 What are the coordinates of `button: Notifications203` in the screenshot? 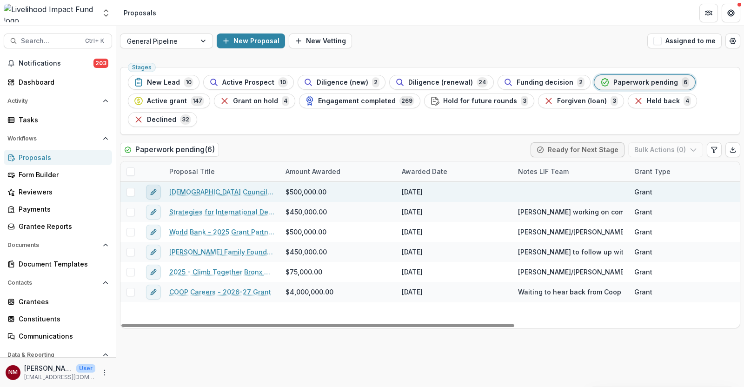 It's located at (58, 63).